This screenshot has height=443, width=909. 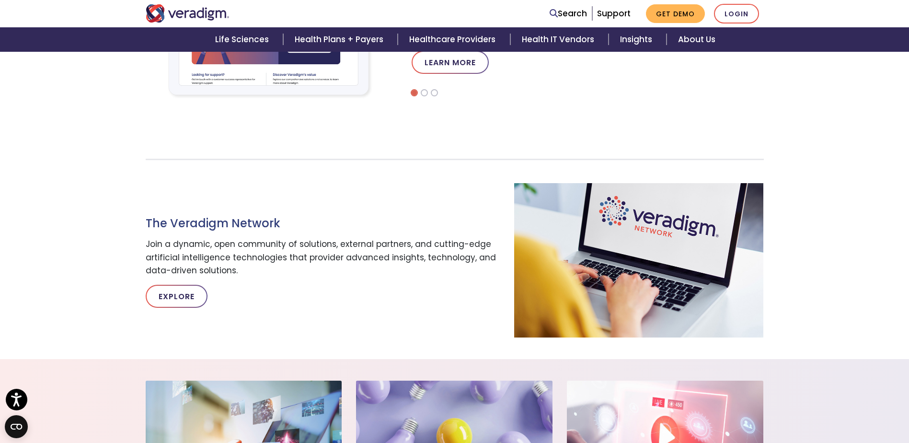 I want to click on p: Join a dynamic, open community of solutions, external partners, and cutting-edge artificial intel..., so click(x=323, y=257).